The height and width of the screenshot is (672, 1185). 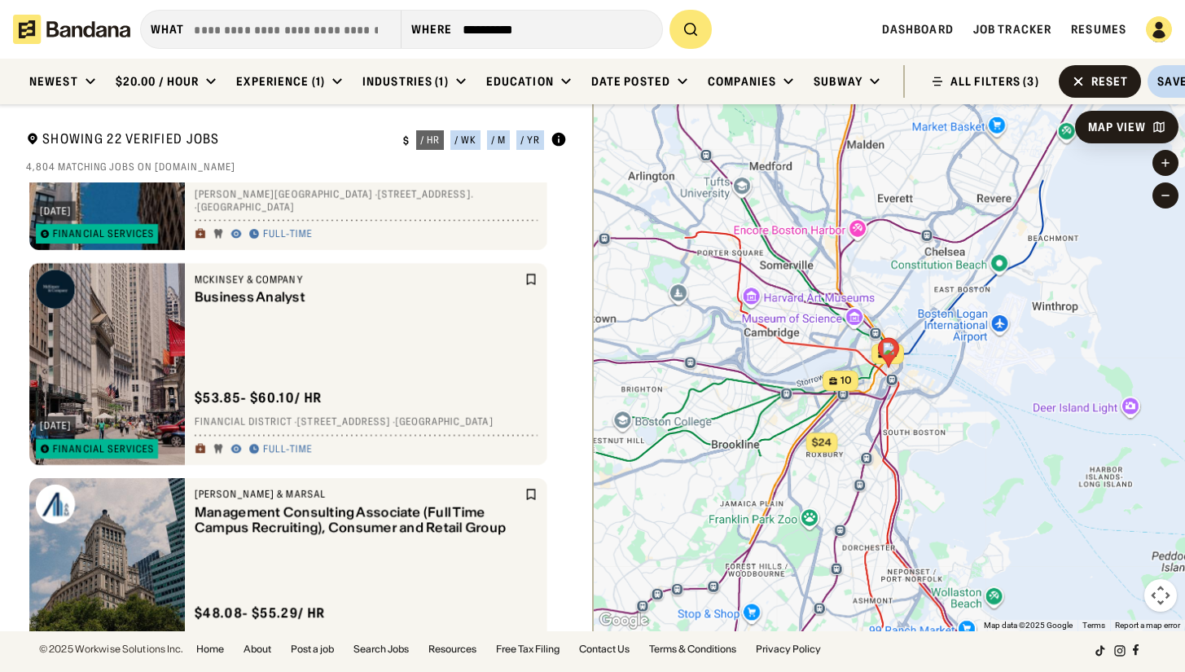 What do you see at coordinates (54, 81) in the screenshot?
I see `div: Newest` at bounding box center [54, 81].